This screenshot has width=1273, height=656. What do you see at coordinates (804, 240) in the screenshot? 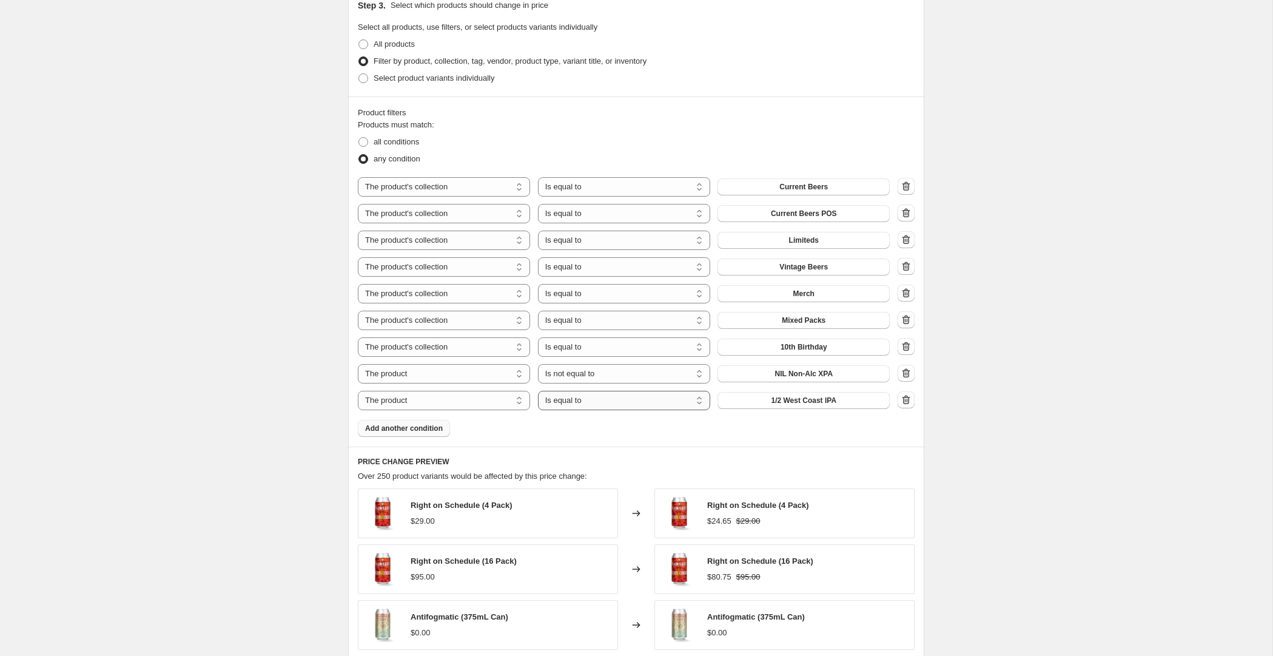
I see `button: Limiteds` at bounding box center [804, 240].